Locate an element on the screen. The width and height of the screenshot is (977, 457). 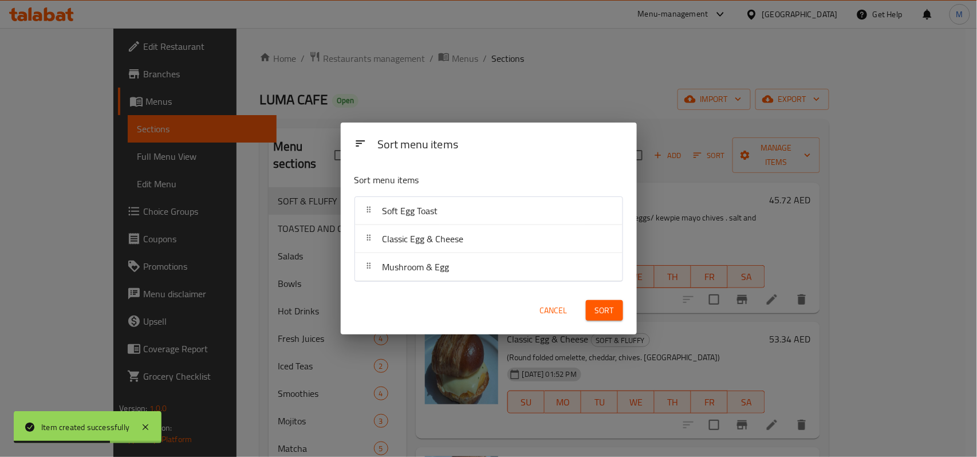
div: Item created successfully is located at coordinates (85, 427).